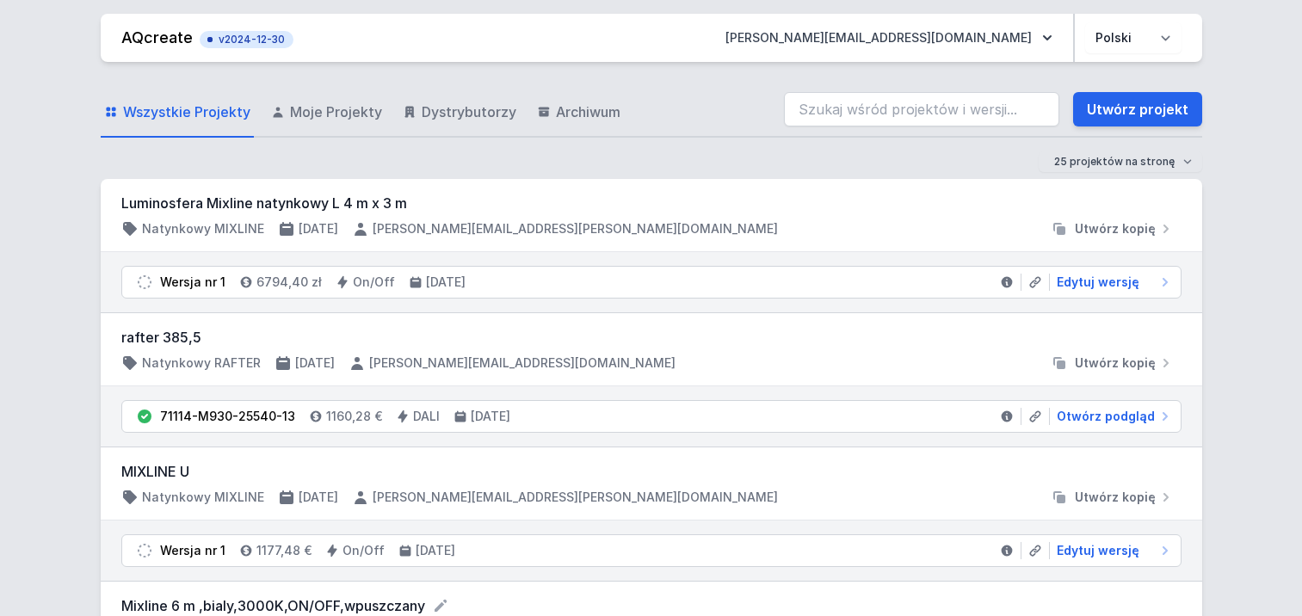 This screenshot has height=616, width=1302. I want to click on span: v2024-12-30, so click(246, 40).